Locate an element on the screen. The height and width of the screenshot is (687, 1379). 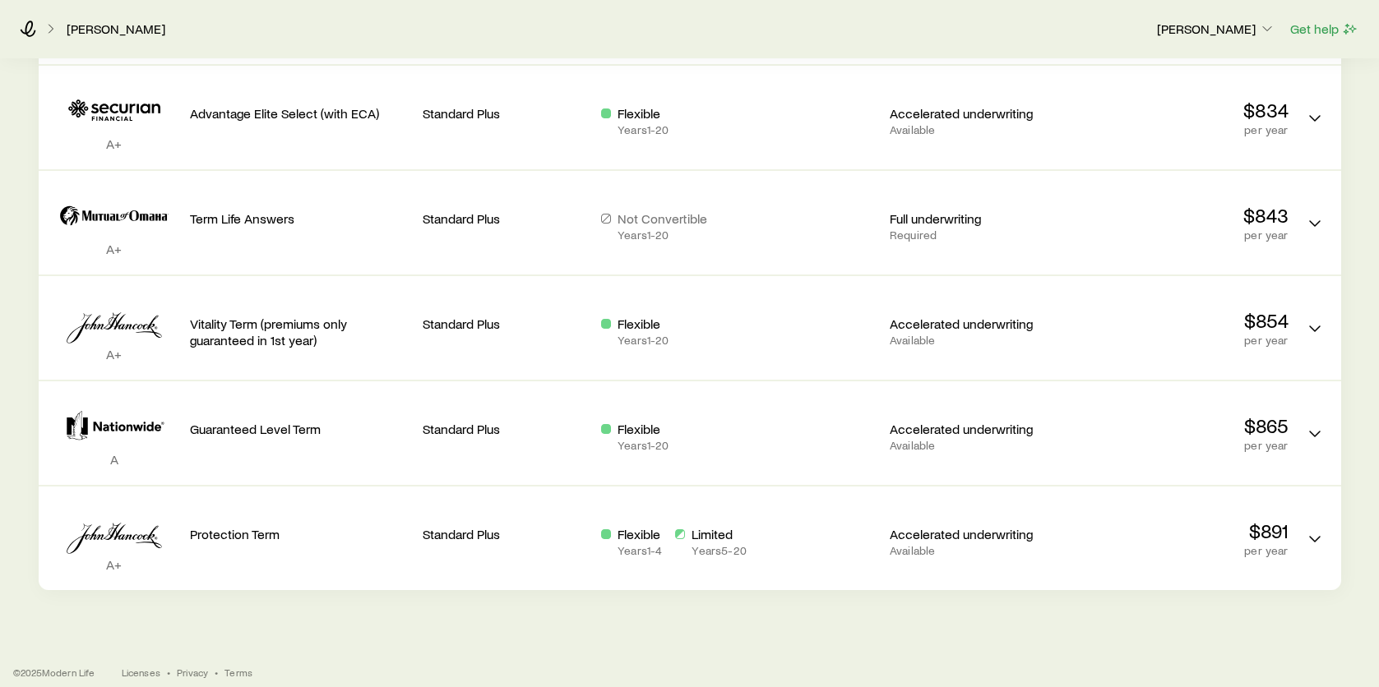
p: Not Convertible is located at coordinates (662, 219).